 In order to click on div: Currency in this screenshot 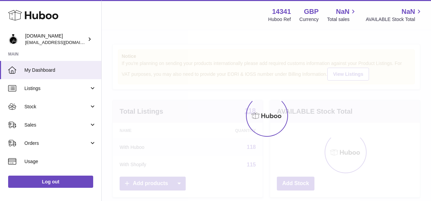, I will do `click(309, 19)`.